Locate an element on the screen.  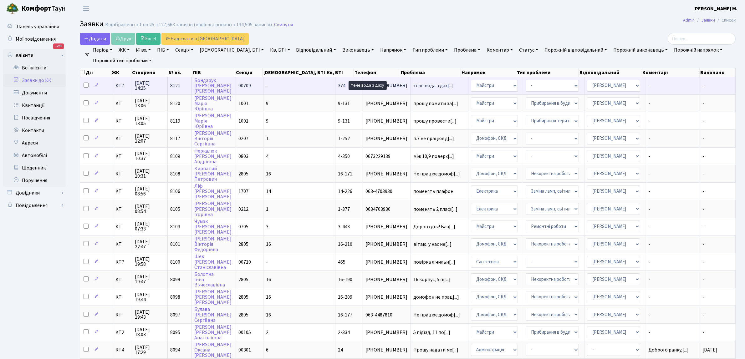
th: Дії is located at coordinates (95, 73).